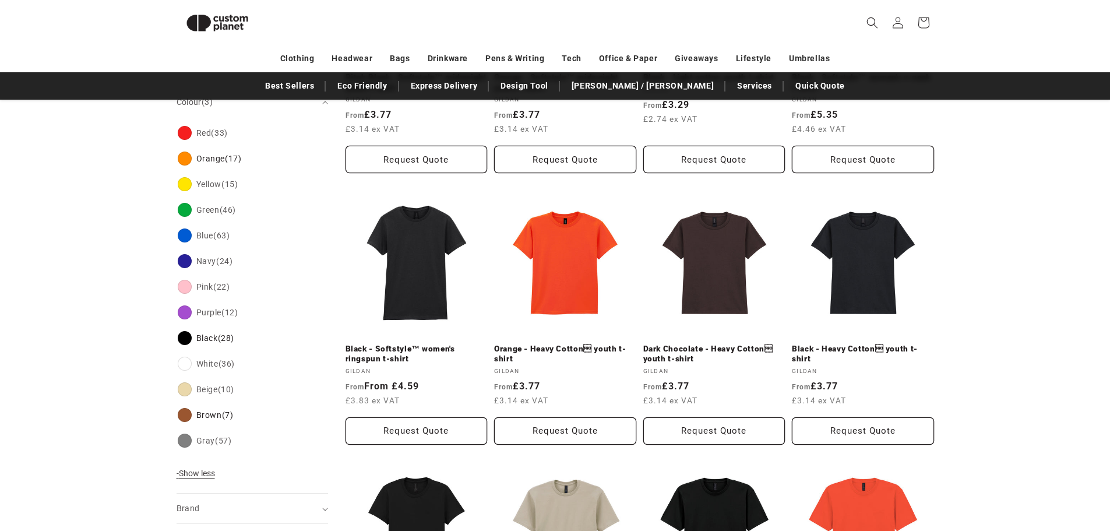 The image size is (1110, 531). What do you see at coordinates (809, 58) in the screenshot?
I see `a: Umbrellas` at bounding box center [809, 58].